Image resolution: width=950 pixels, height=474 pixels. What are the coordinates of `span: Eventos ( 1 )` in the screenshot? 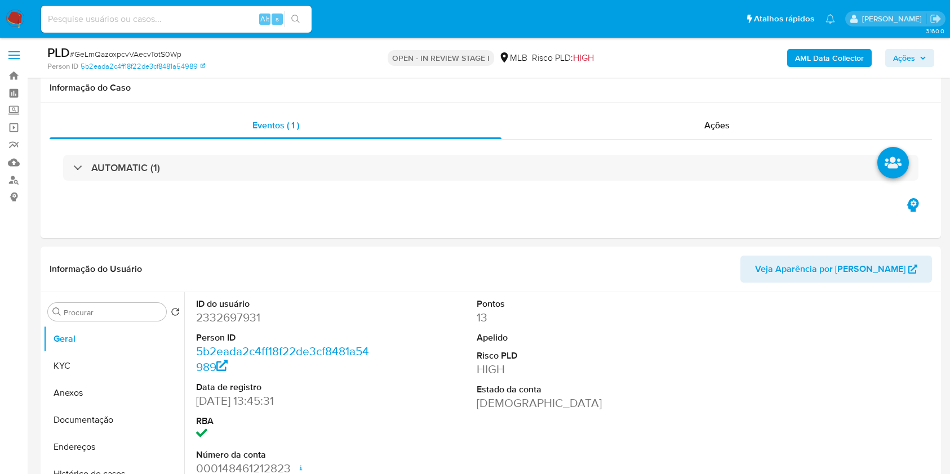 It's located at (275, 125).